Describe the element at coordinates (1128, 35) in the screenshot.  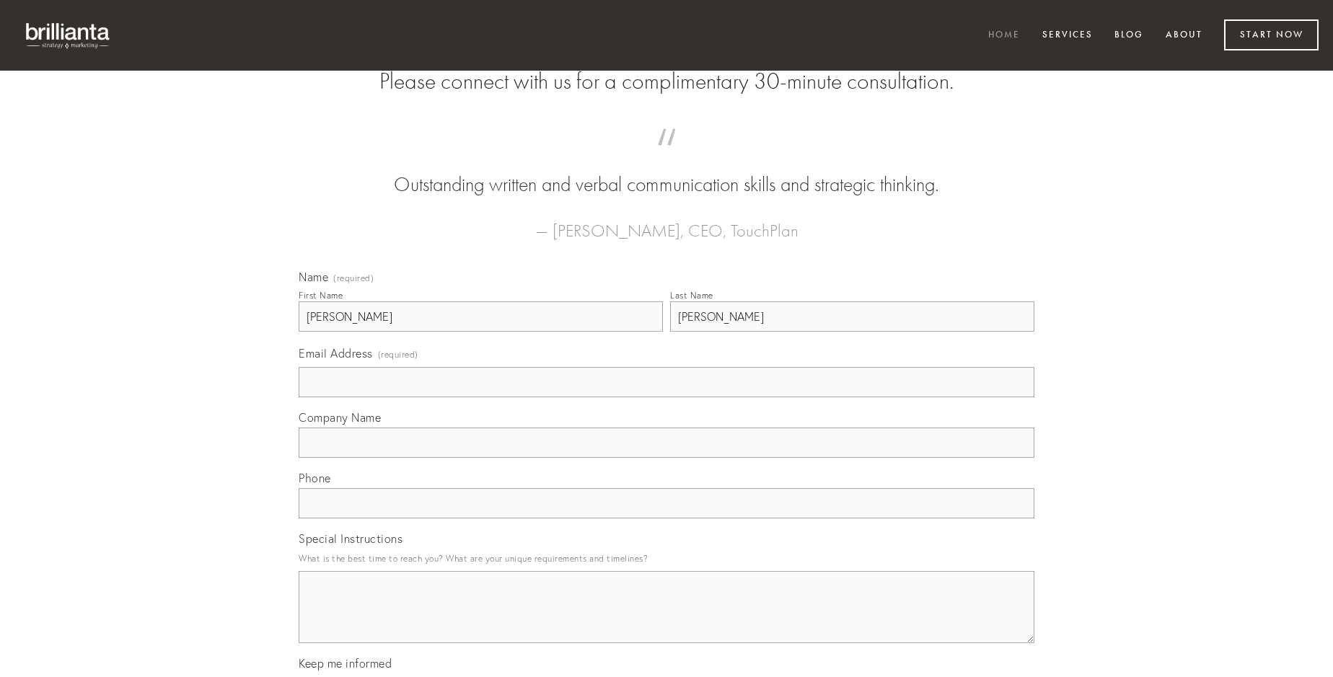
I see `a: Blog` at that location.